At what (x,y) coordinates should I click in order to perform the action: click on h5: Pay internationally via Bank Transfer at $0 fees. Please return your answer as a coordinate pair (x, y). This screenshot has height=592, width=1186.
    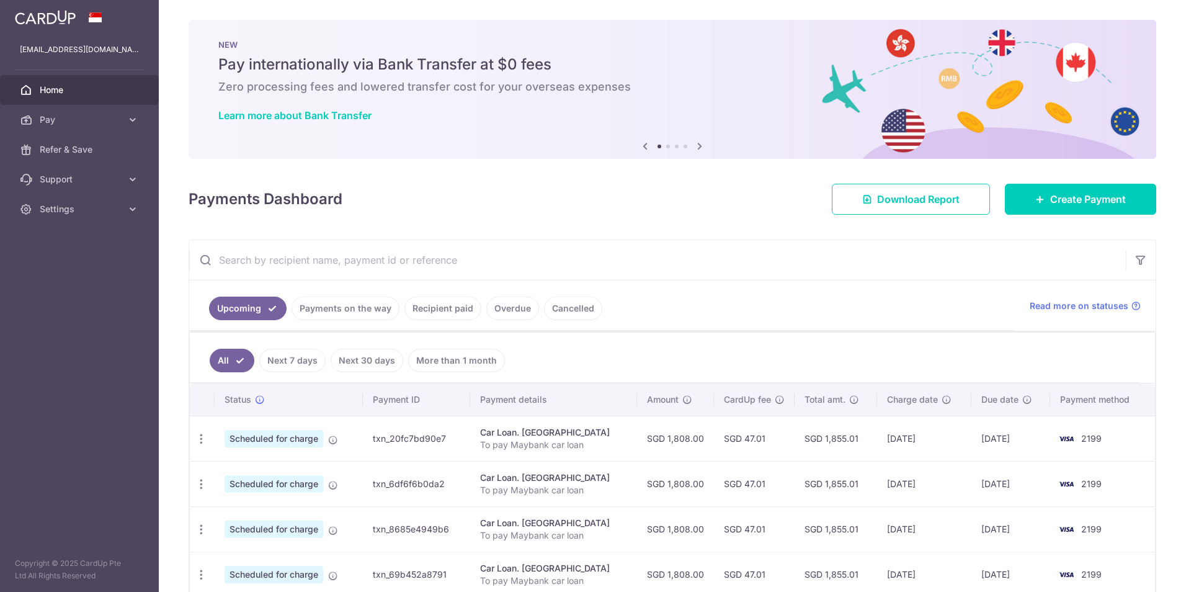
    Looking at the image, I should click on (672, 64).